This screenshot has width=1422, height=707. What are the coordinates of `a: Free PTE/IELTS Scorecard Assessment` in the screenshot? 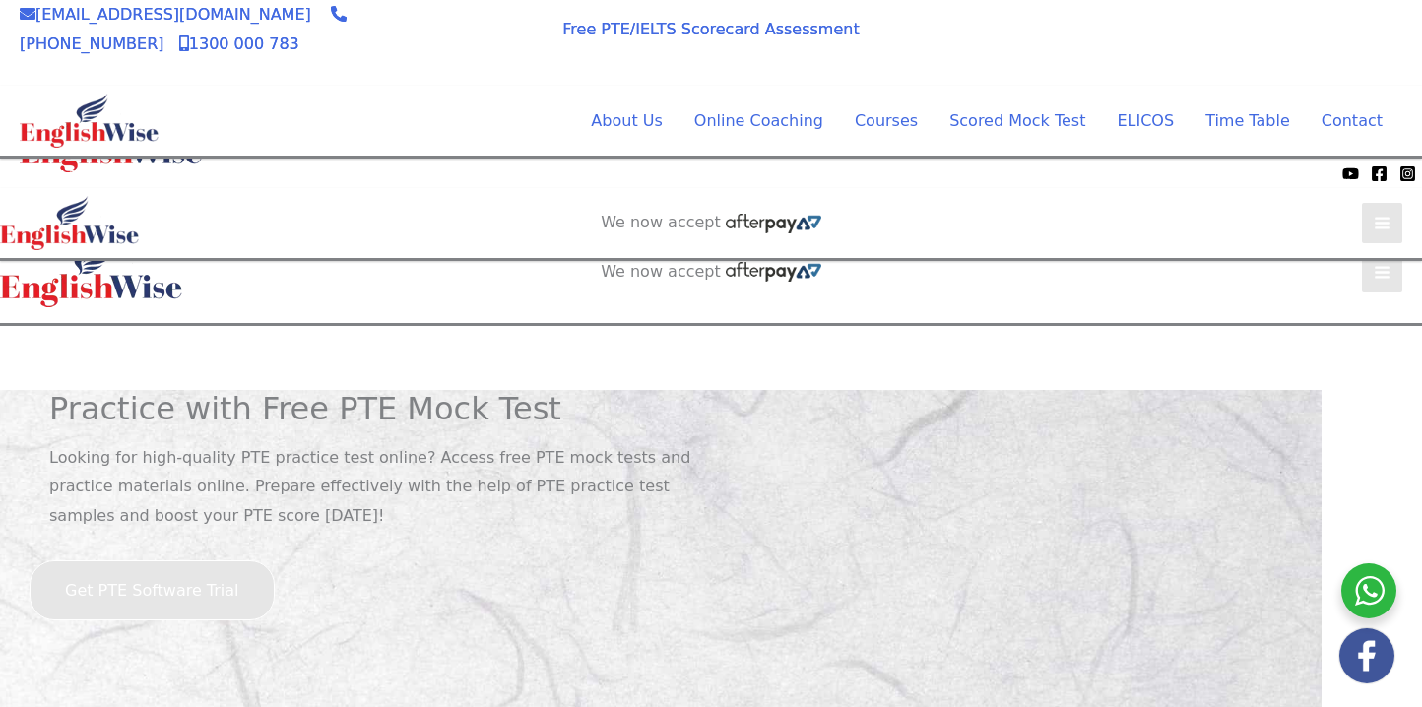 It's located at (710, 29).